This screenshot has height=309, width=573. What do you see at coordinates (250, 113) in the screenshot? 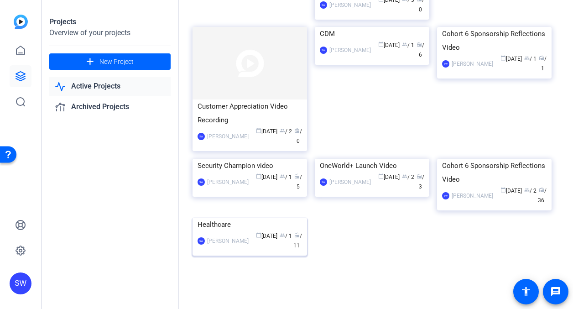
I see `div: Customer Appreciation Video Recording` at bounding box center [250, 113].